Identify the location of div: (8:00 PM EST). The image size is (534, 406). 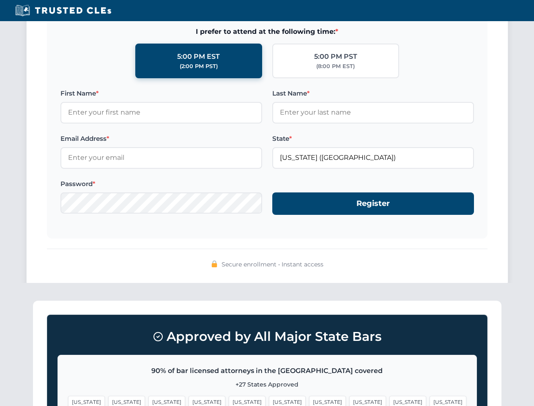
(336, 66).